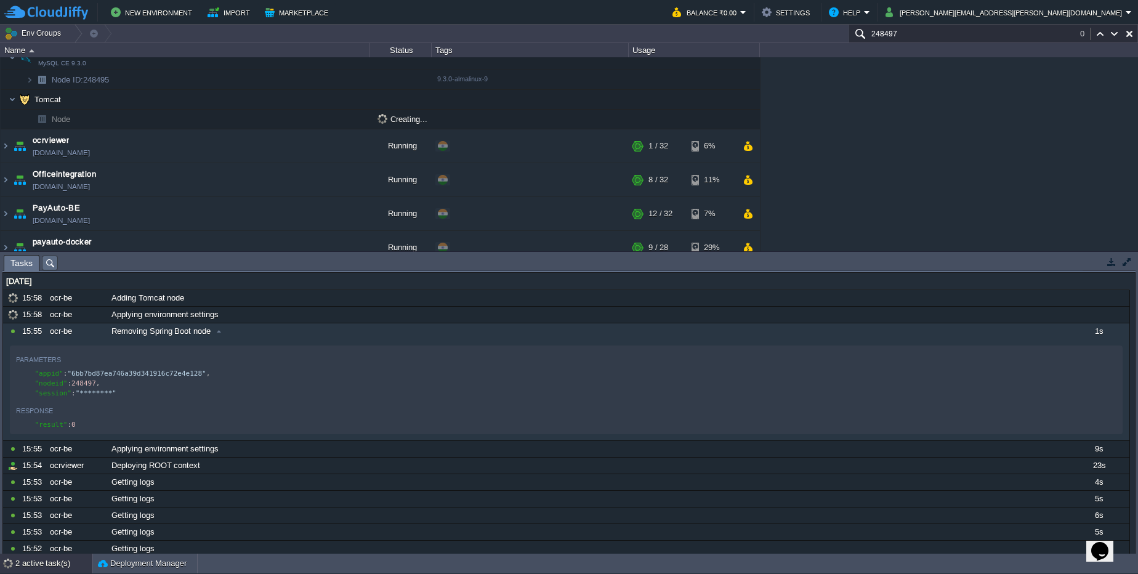 Image resolution: width=1138 pixels, height=574 pixels. I want to click on div: Response, so click(34, 411).